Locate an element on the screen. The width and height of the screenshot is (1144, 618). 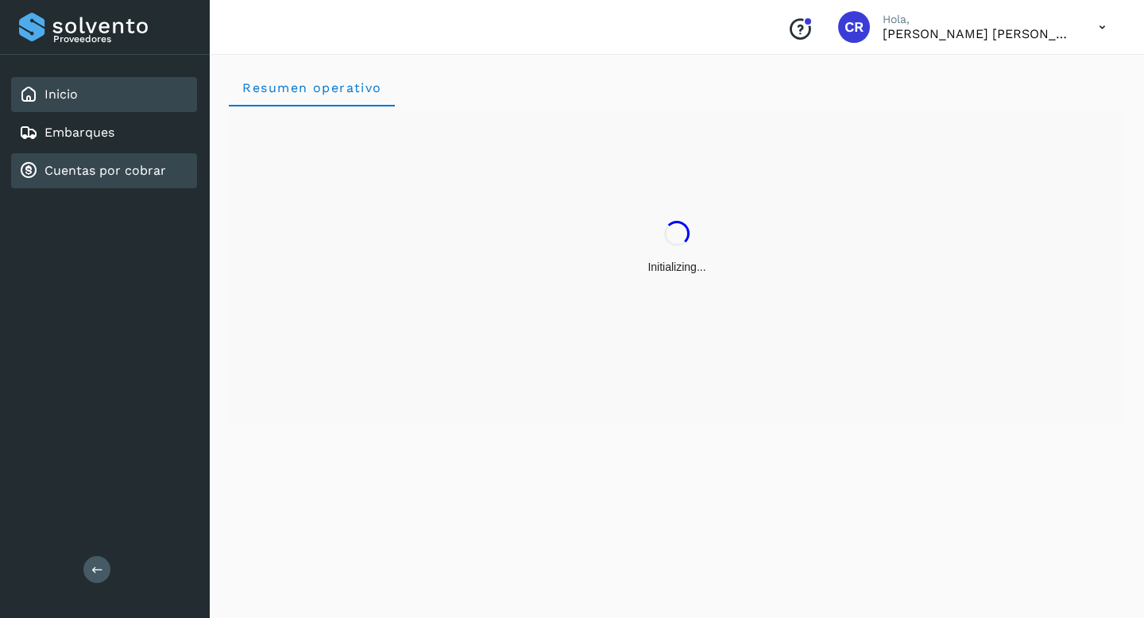
div: Inicio is located at coordinates (104, 95).